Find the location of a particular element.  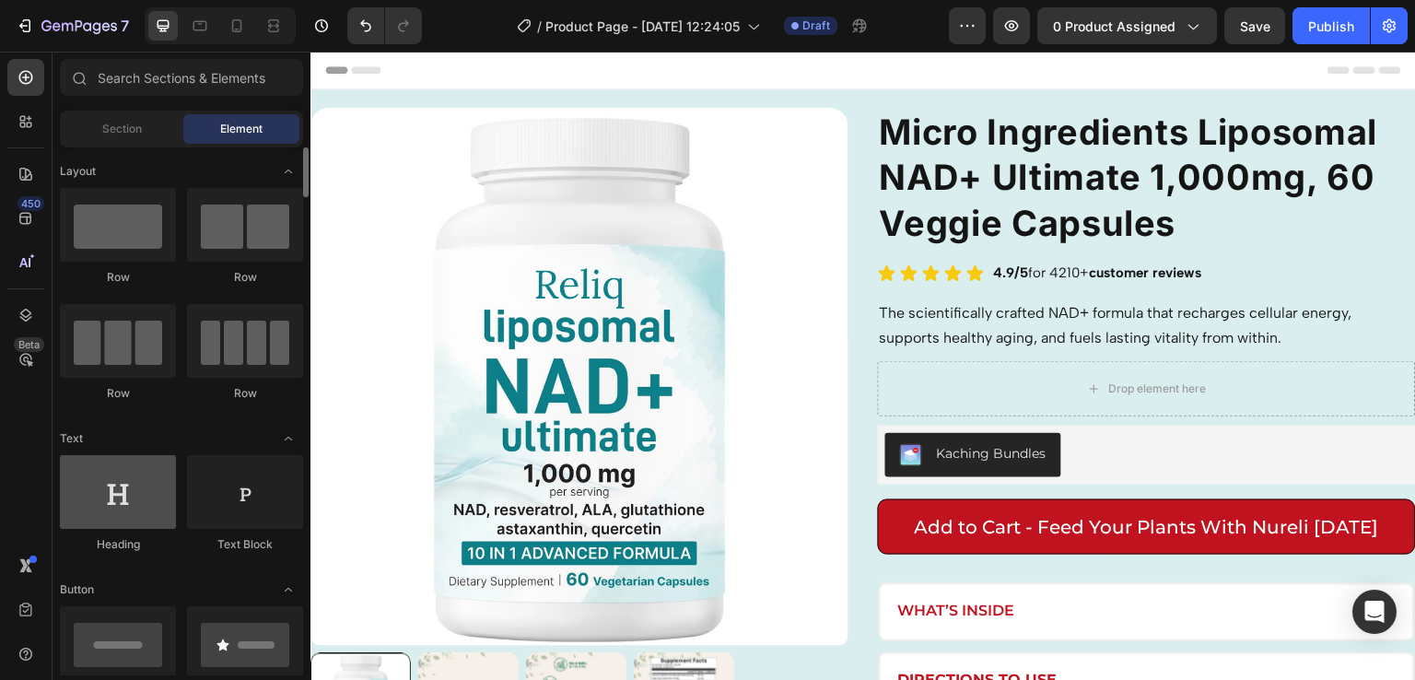

button: 7 is located at coordinates (72, 26).